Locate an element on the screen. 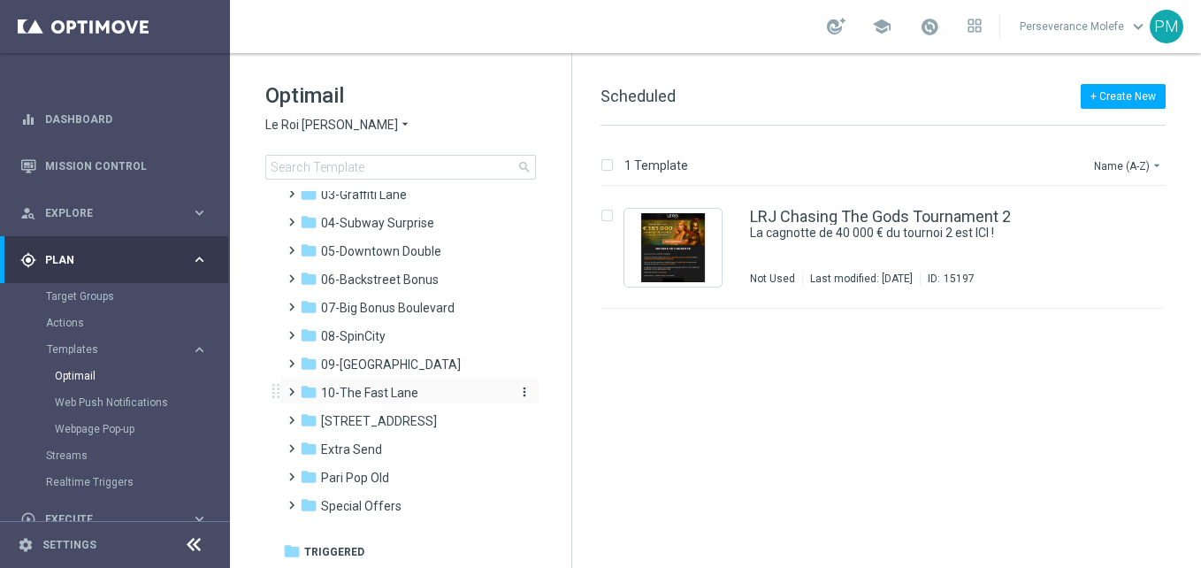 This screenshot has width=1201, height=568. span: Execute is located at coordinates (118, 519).